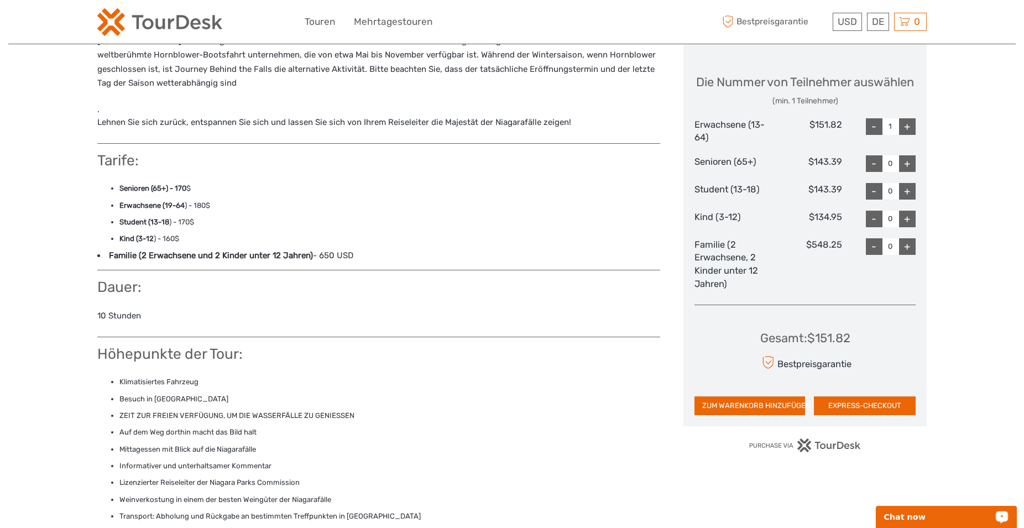 This screenshot has height=528, width=1024. Describe the element at coordinates (379, 287) in the screenshot. I see `h2: Dauer:` at that location.